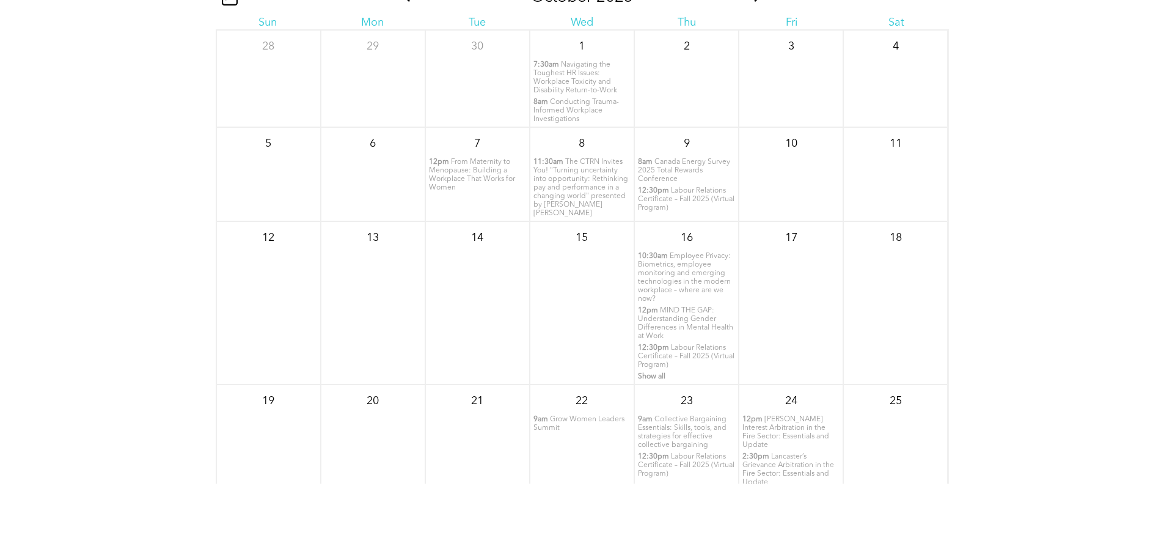  What do you see at coordinates (373, 401) in the screenshot?
I see `p: 20` at bounding box center [373, 401].